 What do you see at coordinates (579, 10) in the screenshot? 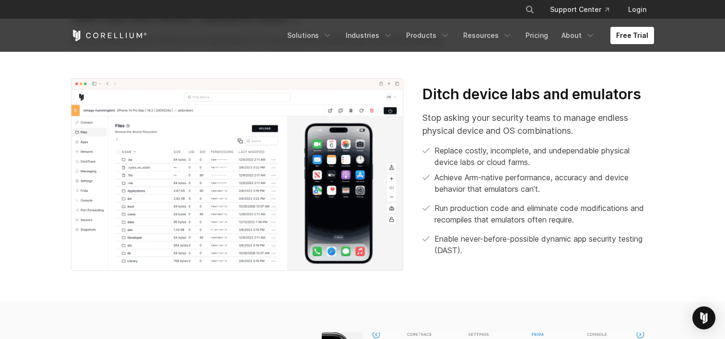
I see `a: Support Center` at bounding box center [579, 10].